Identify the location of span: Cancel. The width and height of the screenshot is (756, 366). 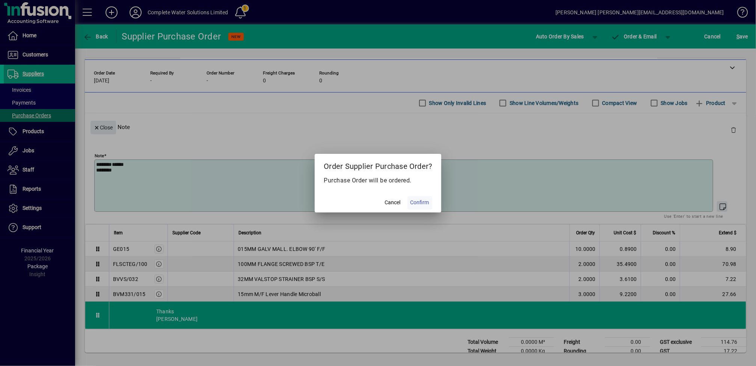
(393, 202).